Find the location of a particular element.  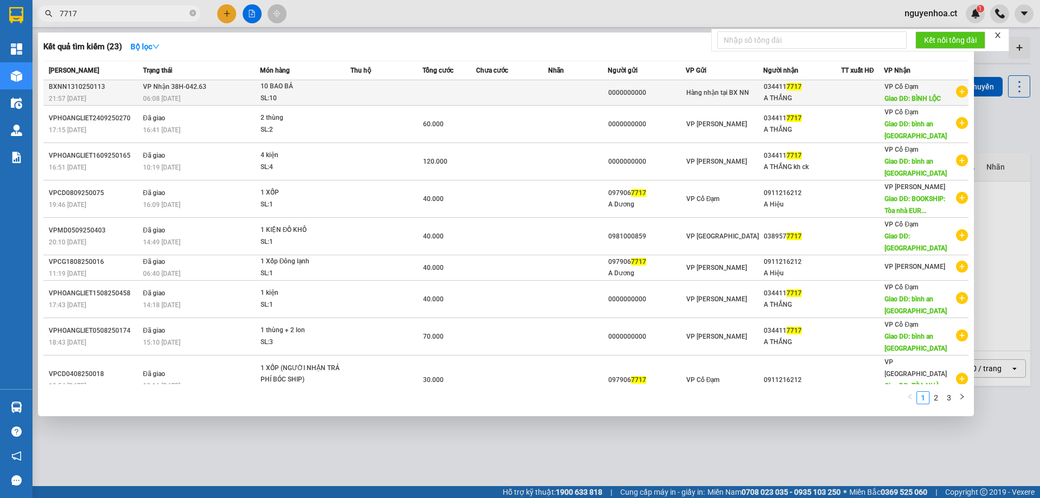

a: 2 is located at coordinates (936, 398).